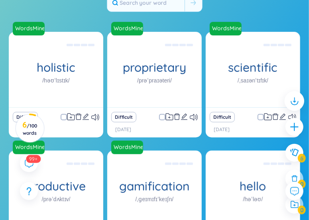 The width and height of the screenshot is (309, 220). I want to click on h1: productive, so click(56, 186).